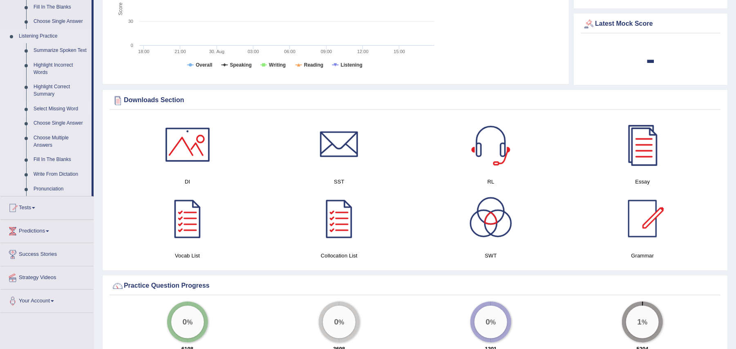 This screenshot has height=349, width=736. I want to click on tspan: Score, so click(121, 9).